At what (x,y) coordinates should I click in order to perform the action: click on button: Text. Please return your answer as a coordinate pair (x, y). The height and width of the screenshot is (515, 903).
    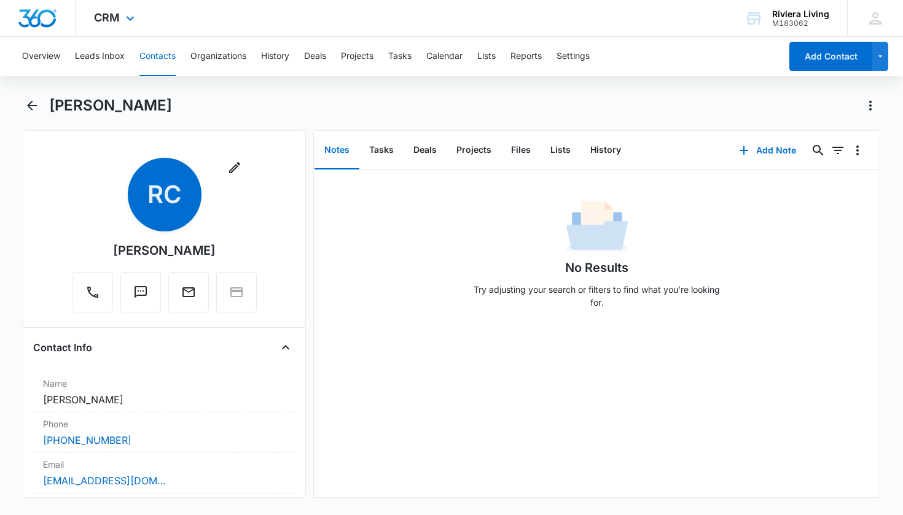
    Looking at the image, I should click on (141, 292).